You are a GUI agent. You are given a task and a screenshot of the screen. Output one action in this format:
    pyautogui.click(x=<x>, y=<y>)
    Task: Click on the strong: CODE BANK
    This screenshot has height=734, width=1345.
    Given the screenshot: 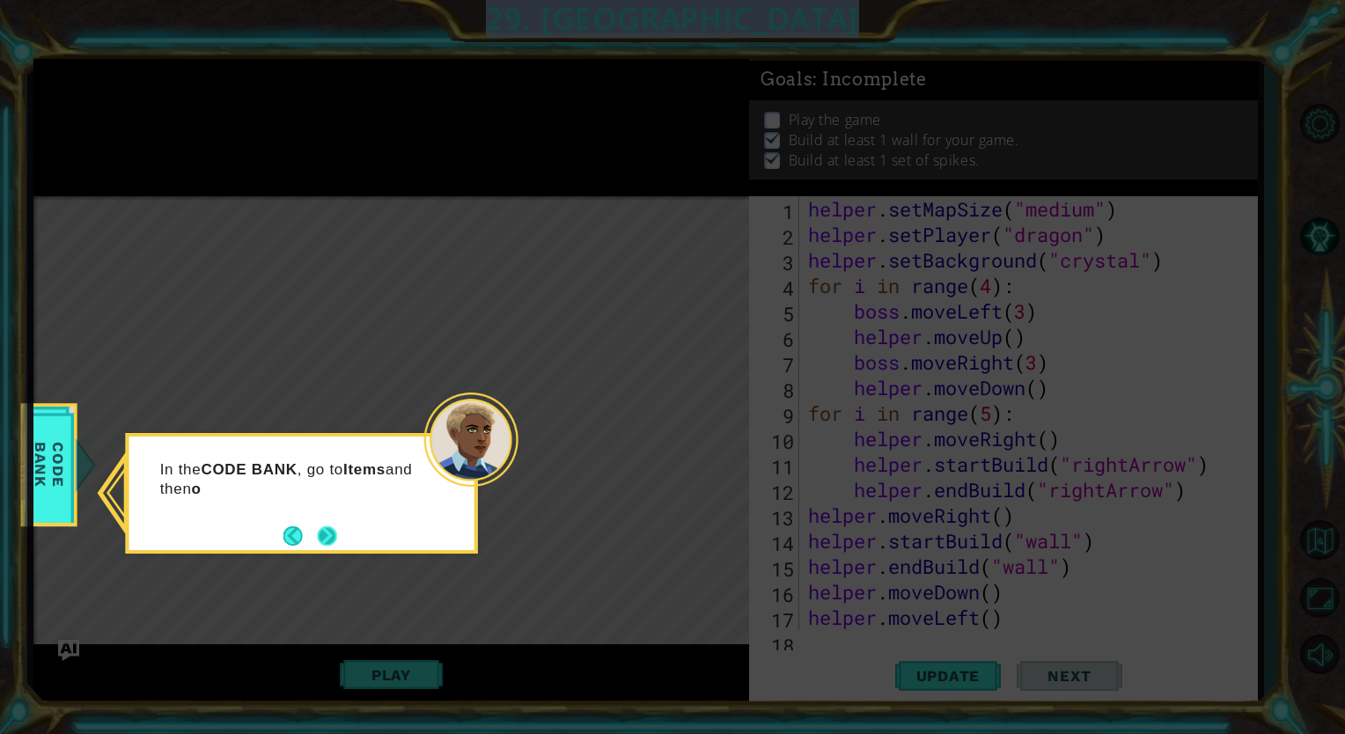 What is the action you would take?
    pyautogui.click(x=248, y=469)
    